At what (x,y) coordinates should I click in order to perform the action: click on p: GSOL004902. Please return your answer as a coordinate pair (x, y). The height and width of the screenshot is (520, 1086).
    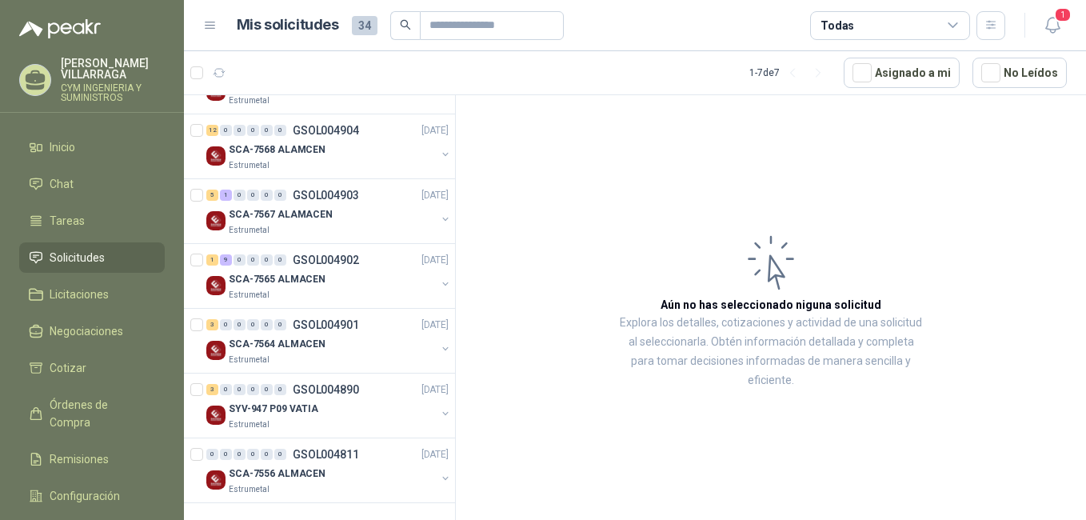
    Looking at the image, I should click on (325, 260).